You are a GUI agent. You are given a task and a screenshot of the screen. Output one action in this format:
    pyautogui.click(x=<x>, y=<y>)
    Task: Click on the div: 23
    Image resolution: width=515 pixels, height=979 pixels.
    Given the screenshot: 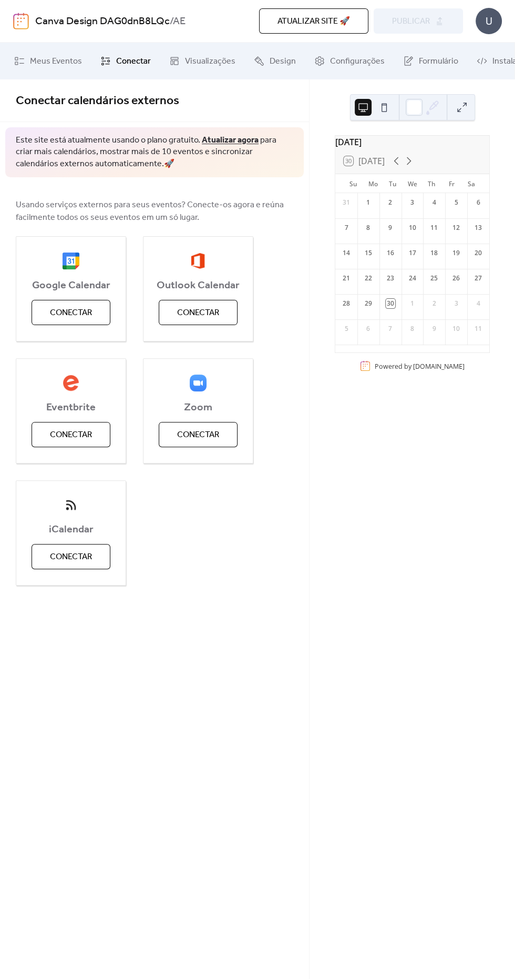 What is the action you would take?
    pyautogui.click(x=391, y=278)
    